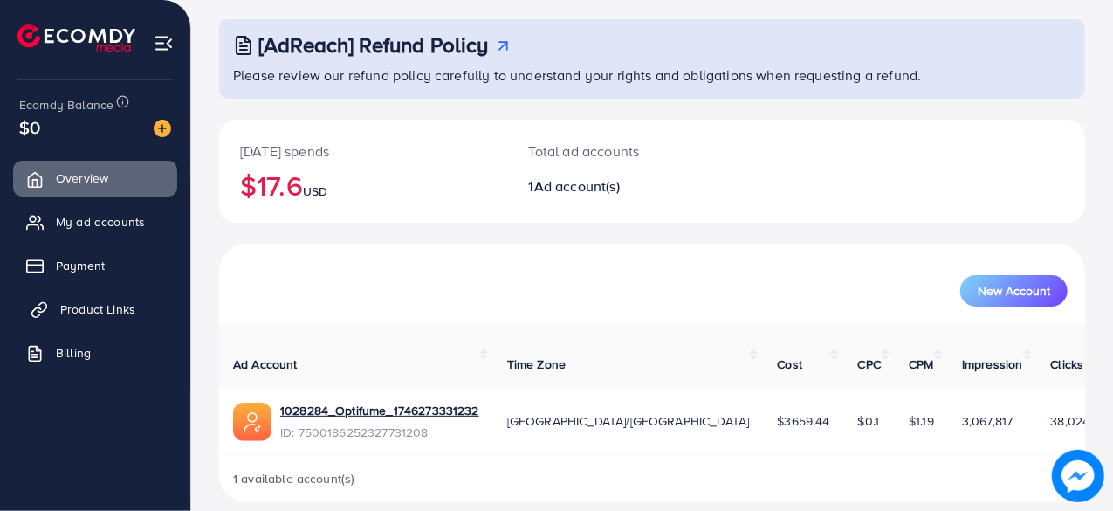 The image size is (1113, 511). Describe the element at coordinates (80, 265) in the screenshot. I see `span: Payment` at that location.